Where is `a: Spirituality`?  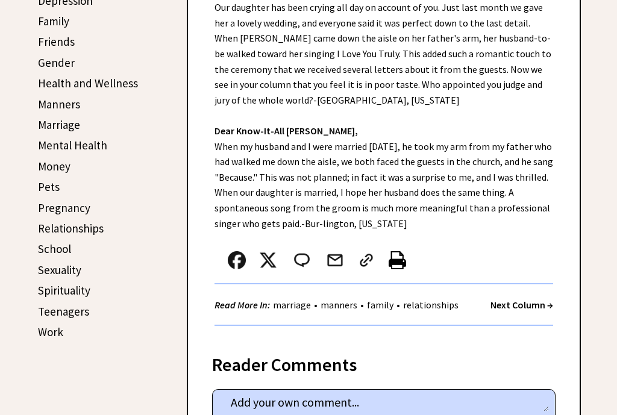
a: Spirituality is located at coordinates (64, 291).